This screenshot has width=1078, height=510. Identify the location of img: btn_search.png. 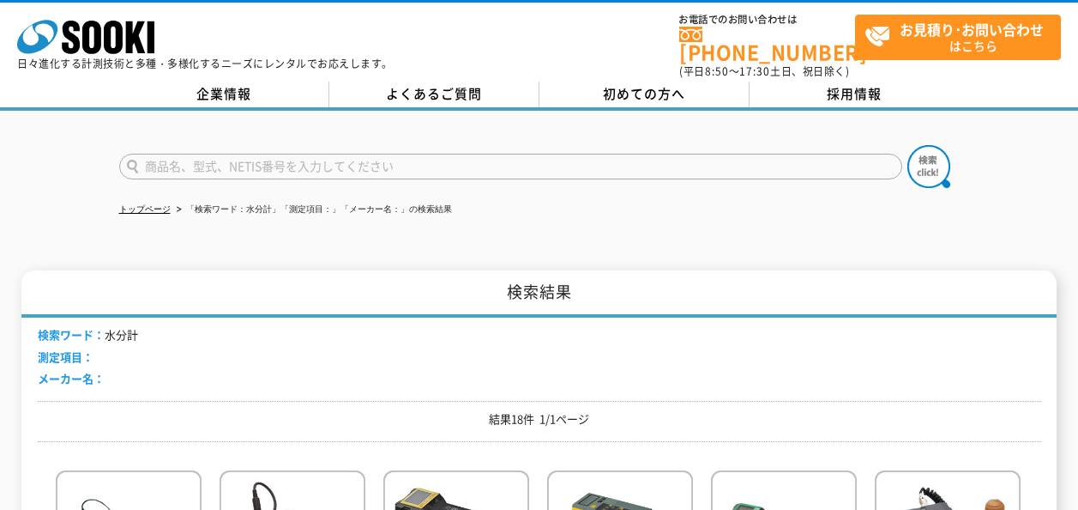
(929, 166).